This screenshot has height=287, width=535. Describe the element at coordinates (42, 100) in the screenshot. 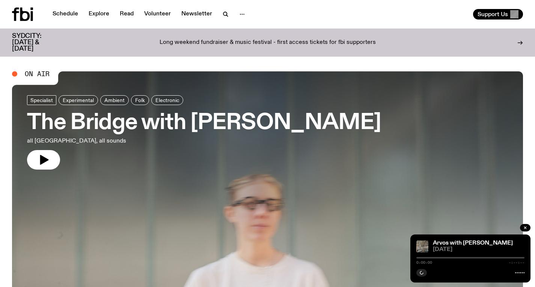

I see `a: Specialist` at that location.